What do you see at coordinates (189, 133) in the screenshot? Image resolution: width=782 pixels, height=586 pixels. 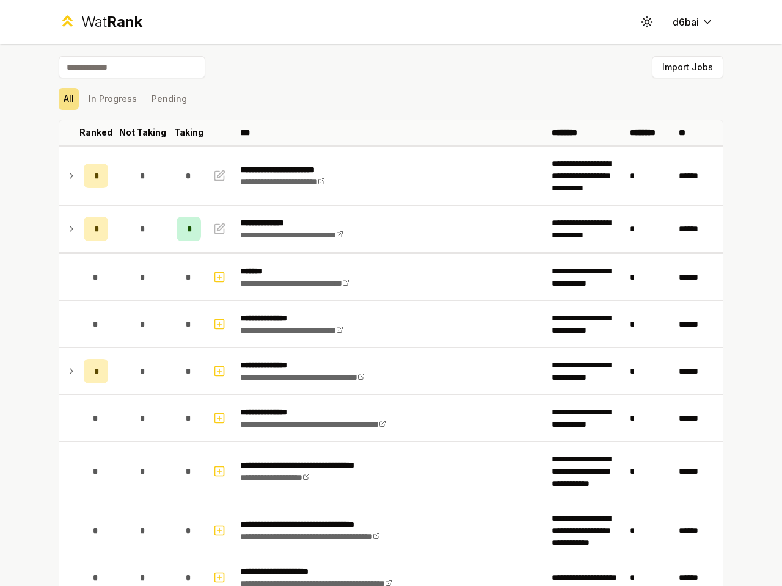 I see `p: Taking` at bounding box center [189, 133].